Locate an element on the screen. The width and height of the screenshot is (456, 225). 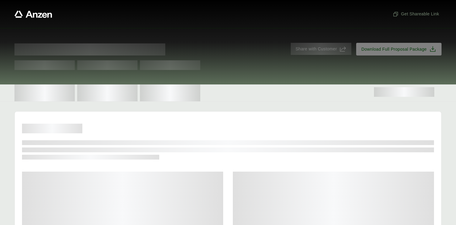
span: Get Shareable Link is located at coordinates (416, 14).